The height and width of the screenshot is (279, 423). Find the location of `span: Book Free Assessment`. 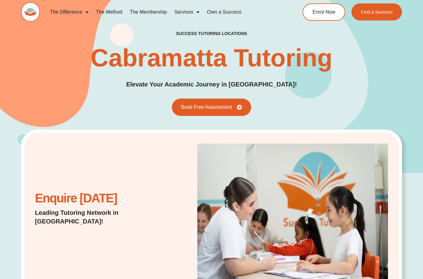

span: Book Free Assessment is located at coordinates (207, 107).